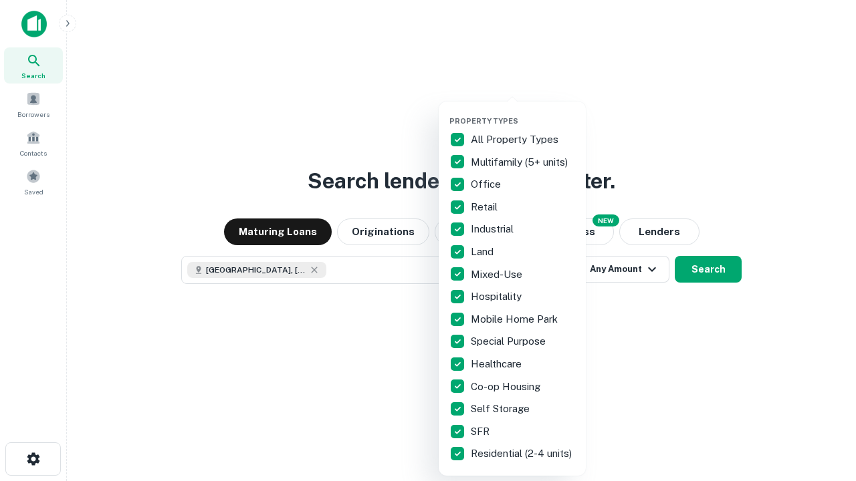  Describe the element at coordinates (515, 140) in the screenshot. I see `p: All Property Types` at that location.